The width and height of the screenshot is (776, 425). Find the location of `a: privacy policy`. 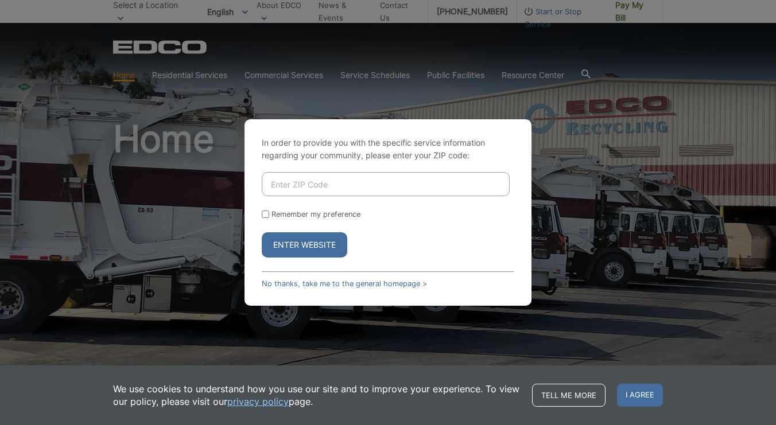

a: privacy policy is located at coordinates (258, 402).